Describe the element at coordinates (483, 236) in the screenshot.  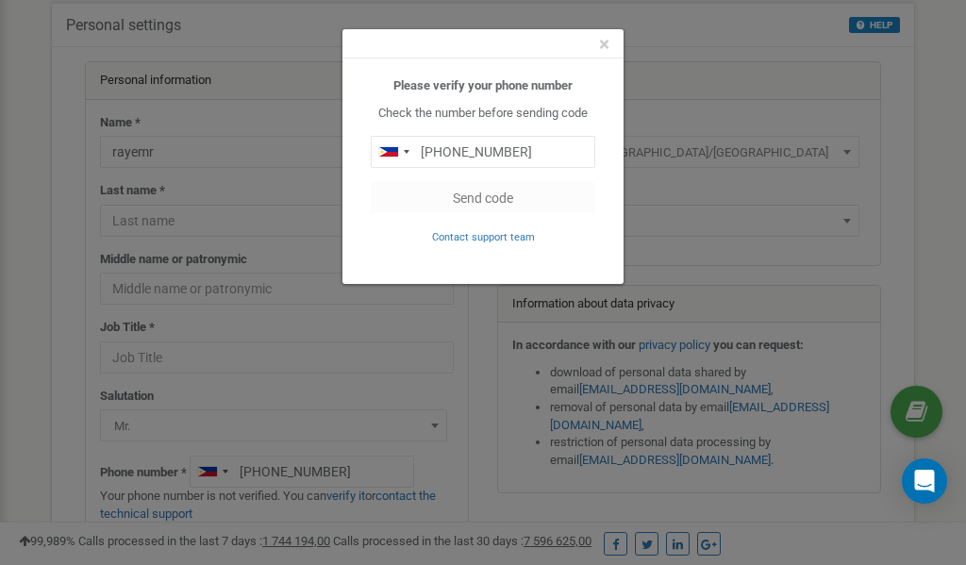
I see `a: Contact support team` at that location.